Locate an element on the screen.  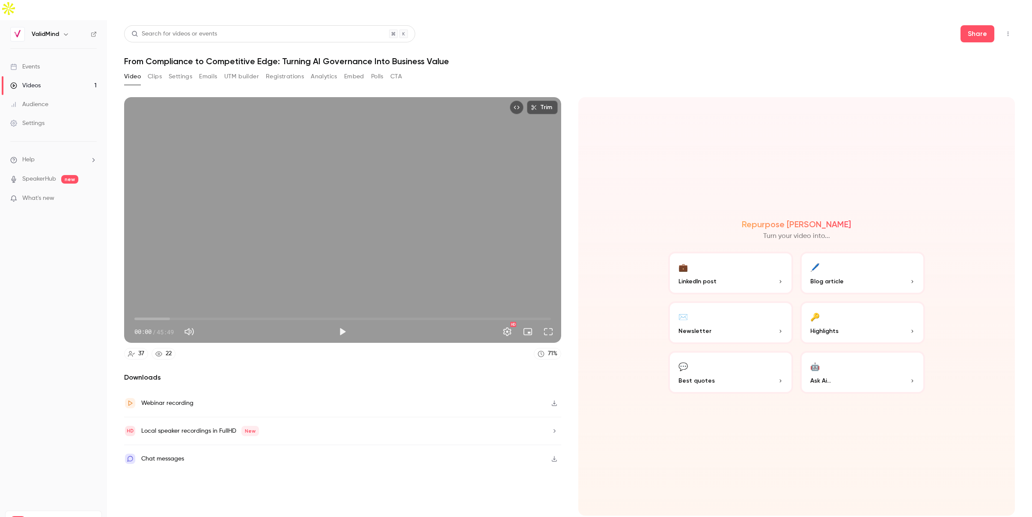
a: 71% is located at coordinates (548, 354).